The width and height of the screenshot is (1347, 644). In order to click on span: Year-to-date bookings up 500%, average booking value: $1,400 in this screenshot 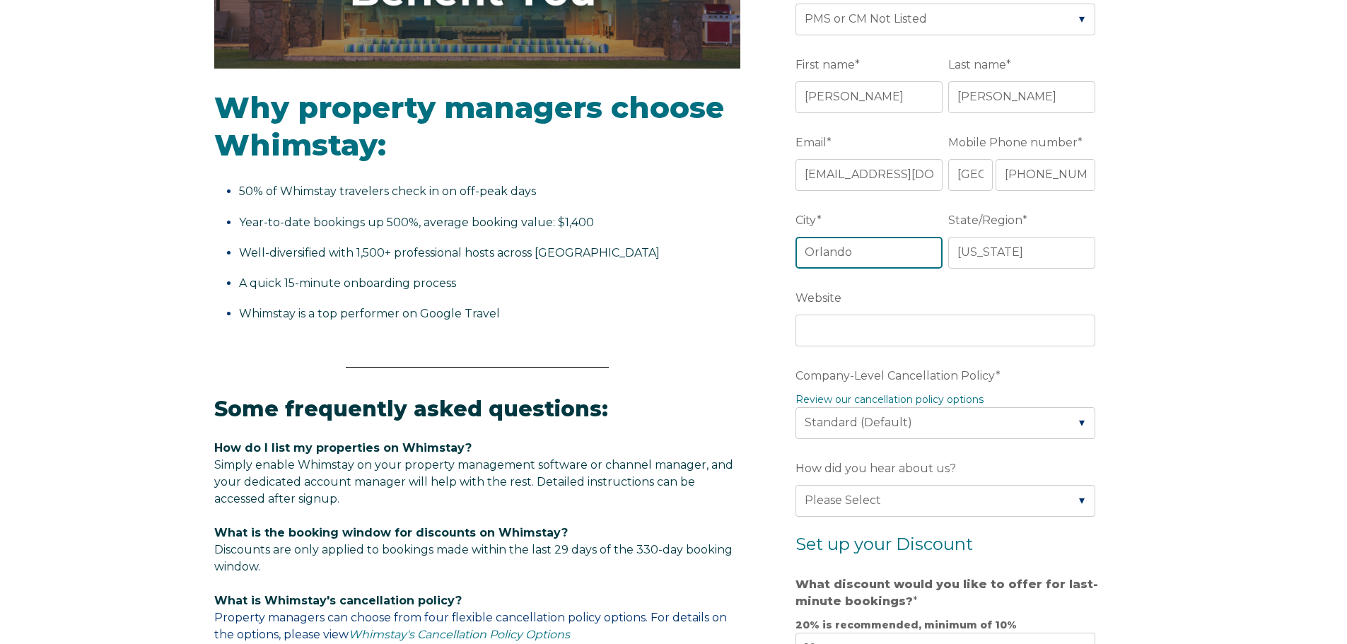, I will do `click(417, 222)`.